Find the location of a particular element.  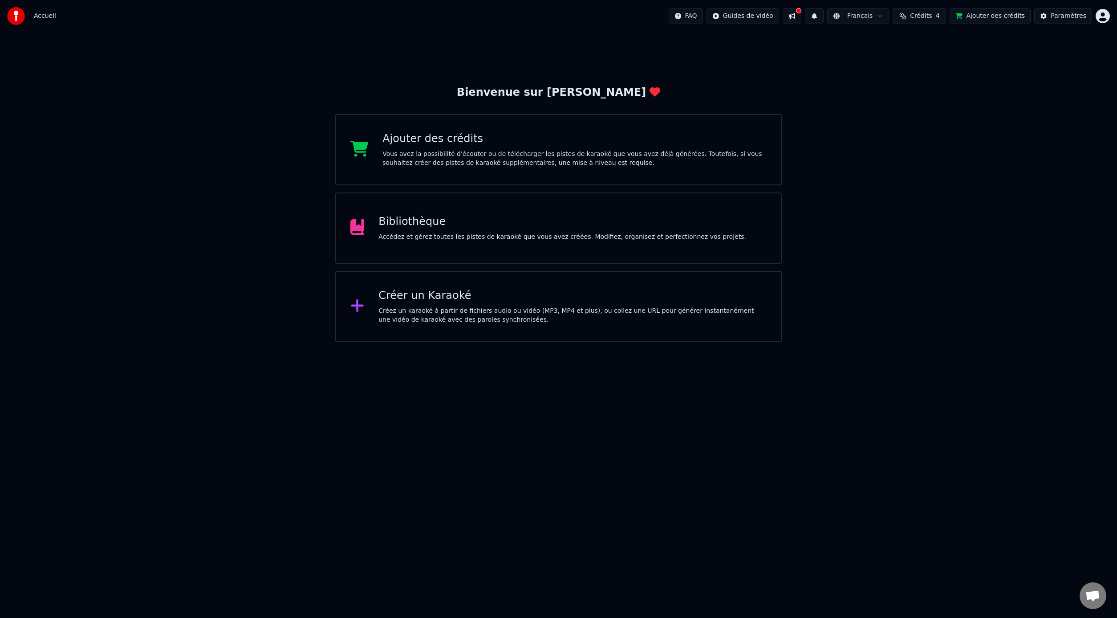

div: Vous avez la possibilité d'écouter ou de télécharger les pistes de karaoké que vous avez déjà gén... is located at coordinates (574, 159).